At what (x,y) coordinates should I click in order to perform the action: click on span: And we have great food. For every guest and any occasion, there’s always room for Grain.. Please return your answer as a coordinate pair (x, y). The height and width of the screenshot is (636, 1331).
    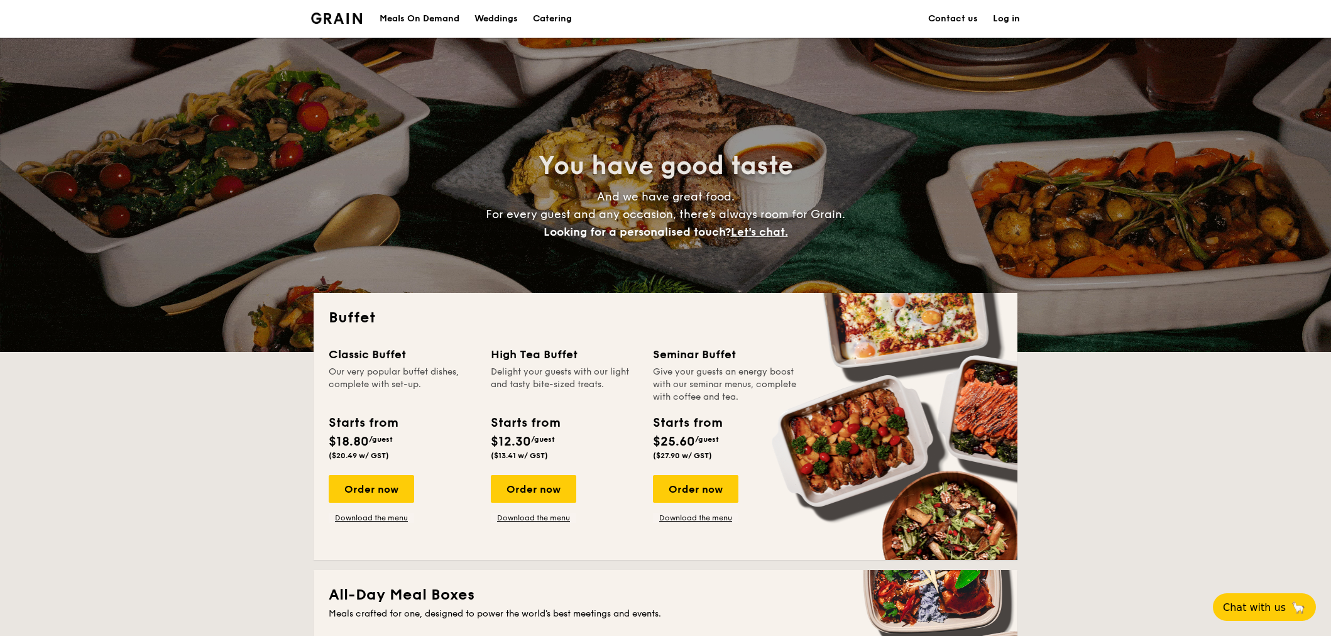
    Looking at the image, I should click on (665, 214).